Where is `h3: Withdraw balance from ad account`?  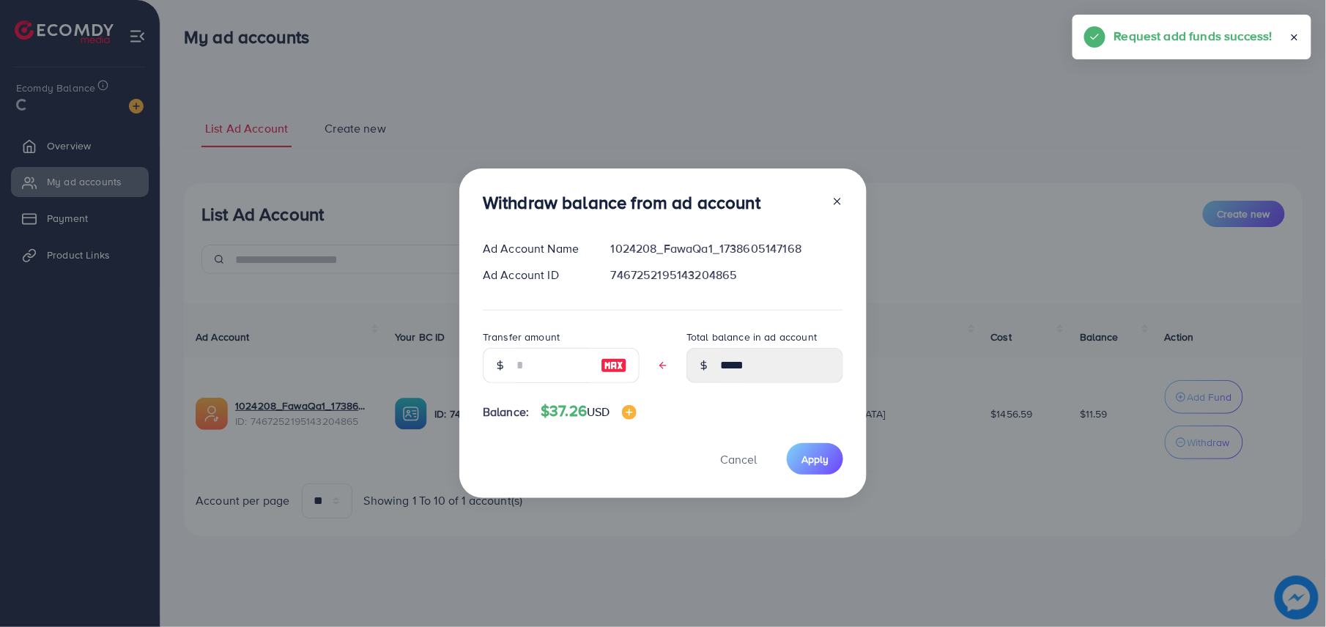
h3: Withdraw balance from ad account is located at coordinates (621, 202).